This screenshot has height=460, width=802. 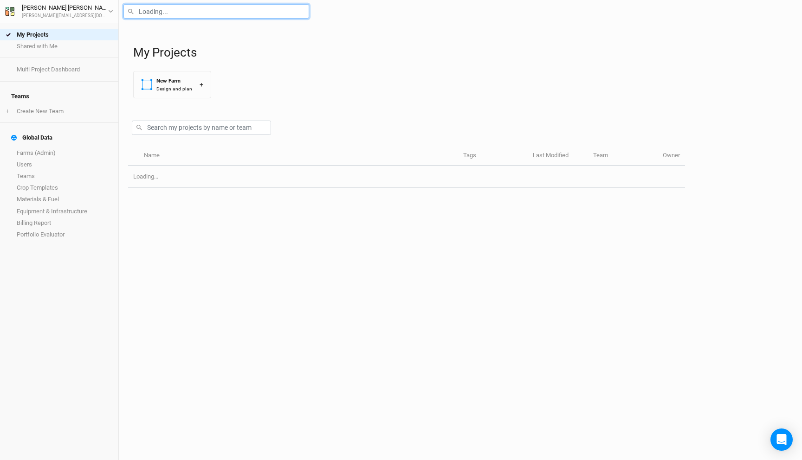 What do you see at coordinates (174, 81) in the screenshot?
I see `div: New Farm` at bounding box center [174, 81].